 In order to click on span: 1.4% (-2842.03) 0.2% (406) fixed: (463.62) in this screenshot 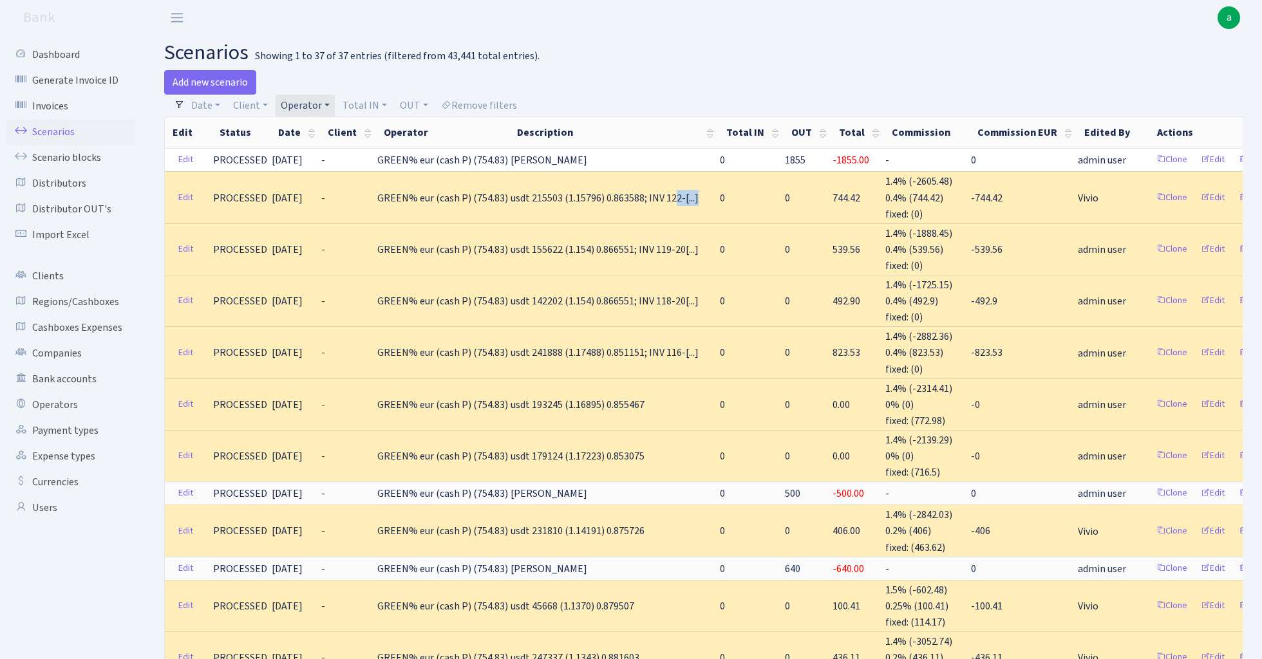, I will do `click(919, 531)`.